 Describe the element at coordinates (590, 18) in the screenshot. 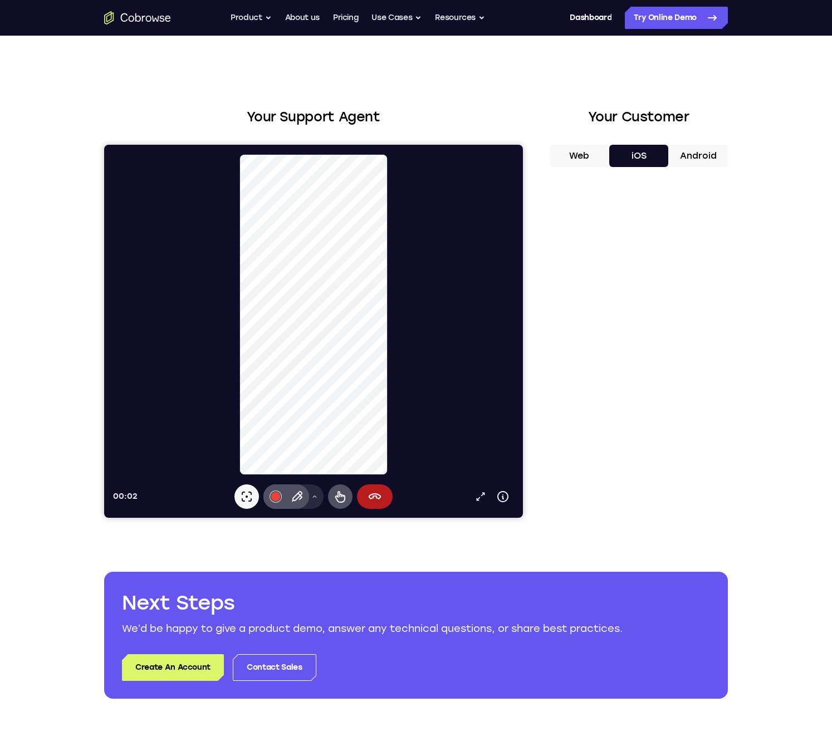

I see `a: Dashboard` at that location.